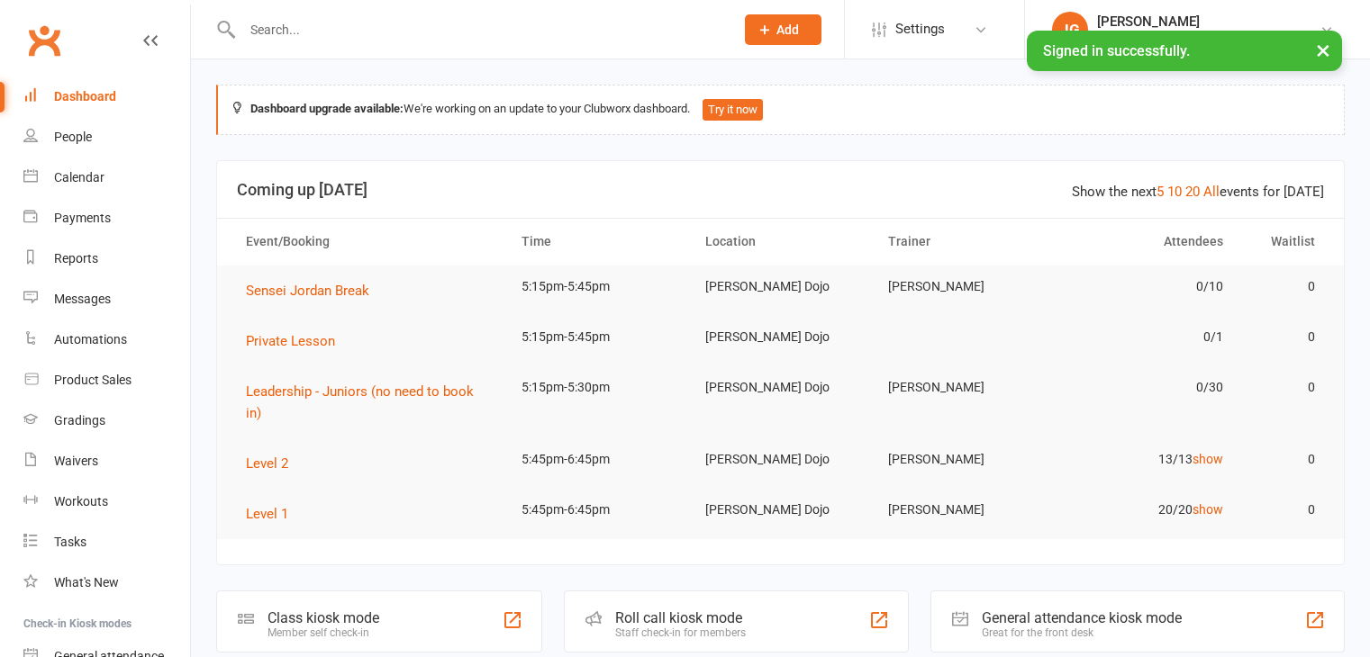 The image size is (1370, 657). Describe the element at coordinates (1070, 30) in the screenshot. I see `div: JG` at that location.